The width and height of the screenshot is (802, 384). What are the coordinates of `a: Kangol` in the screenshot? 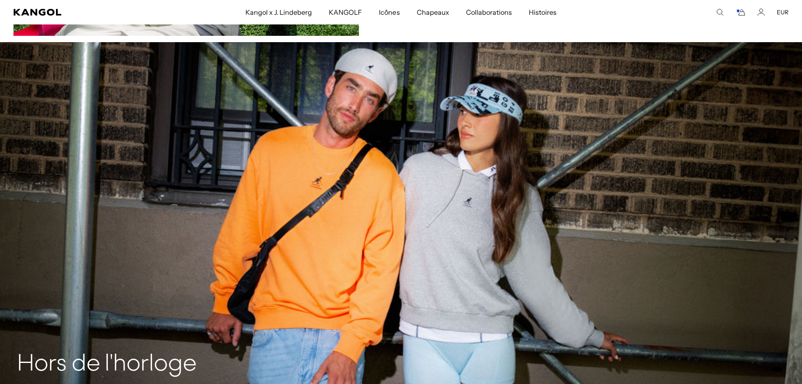 It's located at (88, 12).